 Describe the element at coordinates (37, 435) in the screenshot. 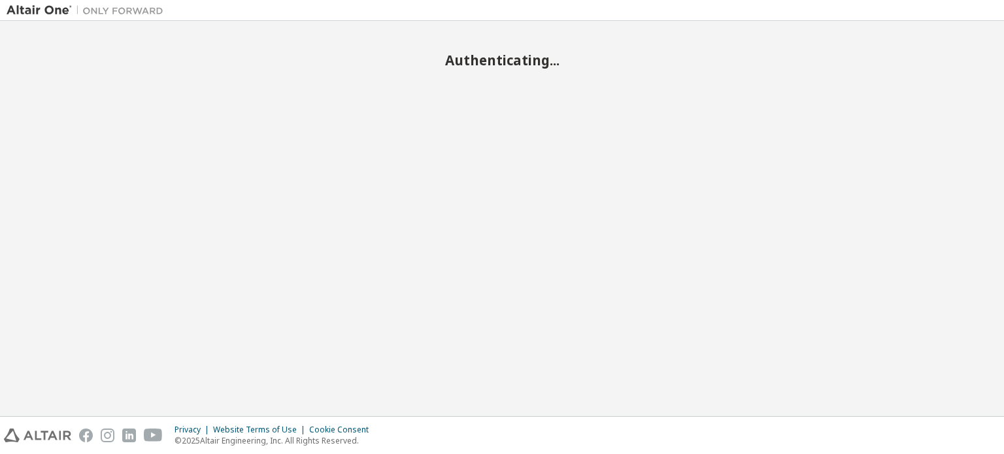

I see `img: altair_logo.svg` at that location.